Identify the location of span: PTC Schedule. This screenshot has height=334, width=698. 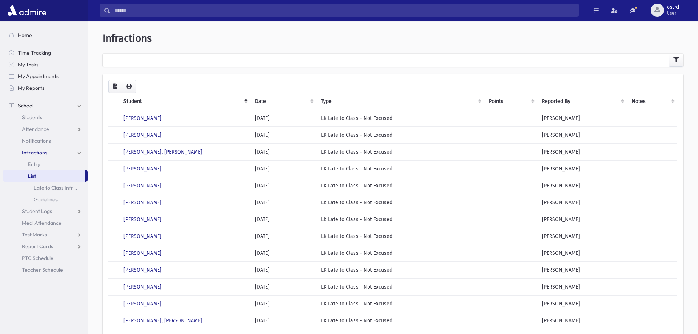
(38, 258).